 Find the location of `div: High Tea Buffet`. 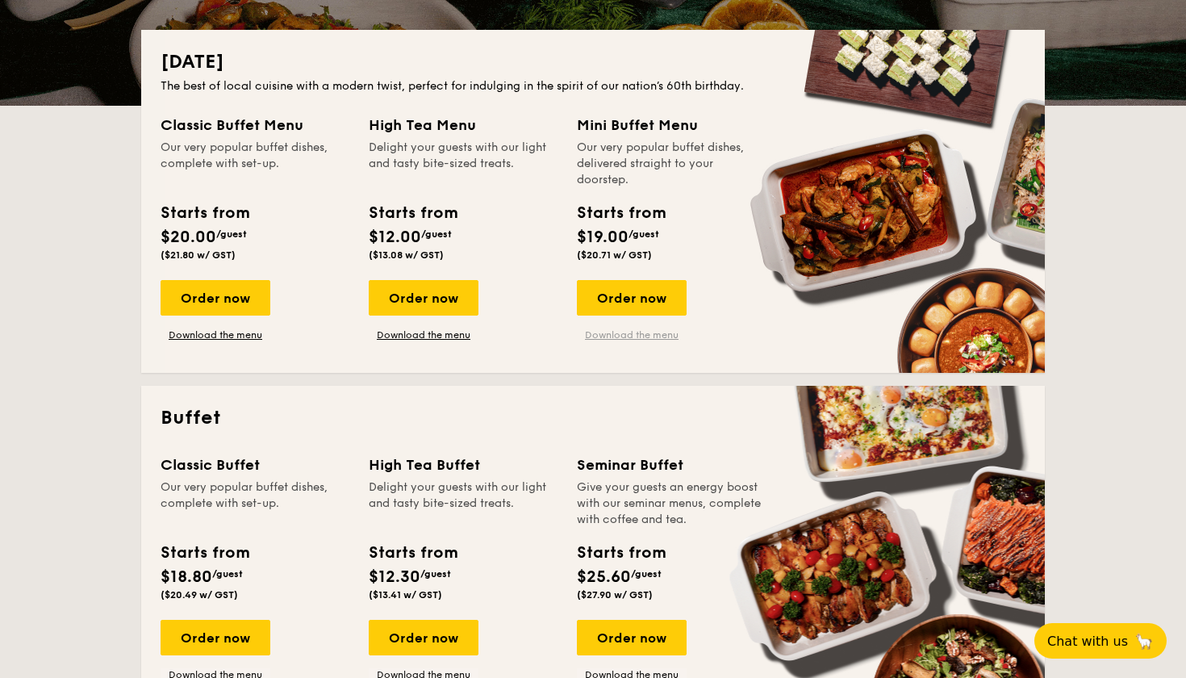

div: High Tea Buffet is located at coordinates (463, 465).